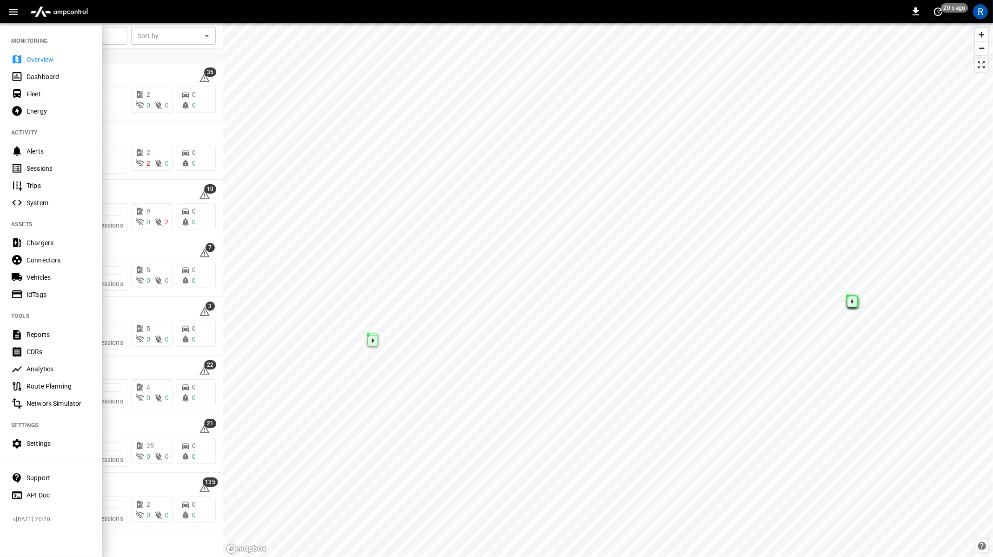 The height and width of the screenshot is (557, 993). I want to click on div: Analytics, so click(59, 369).